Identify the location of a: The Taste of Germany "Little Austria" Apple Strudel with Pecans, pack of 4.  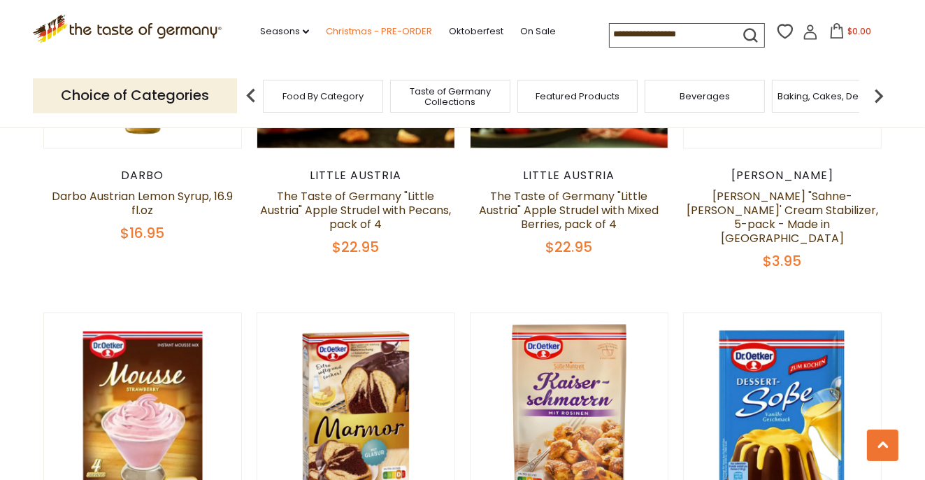
(355, 210).